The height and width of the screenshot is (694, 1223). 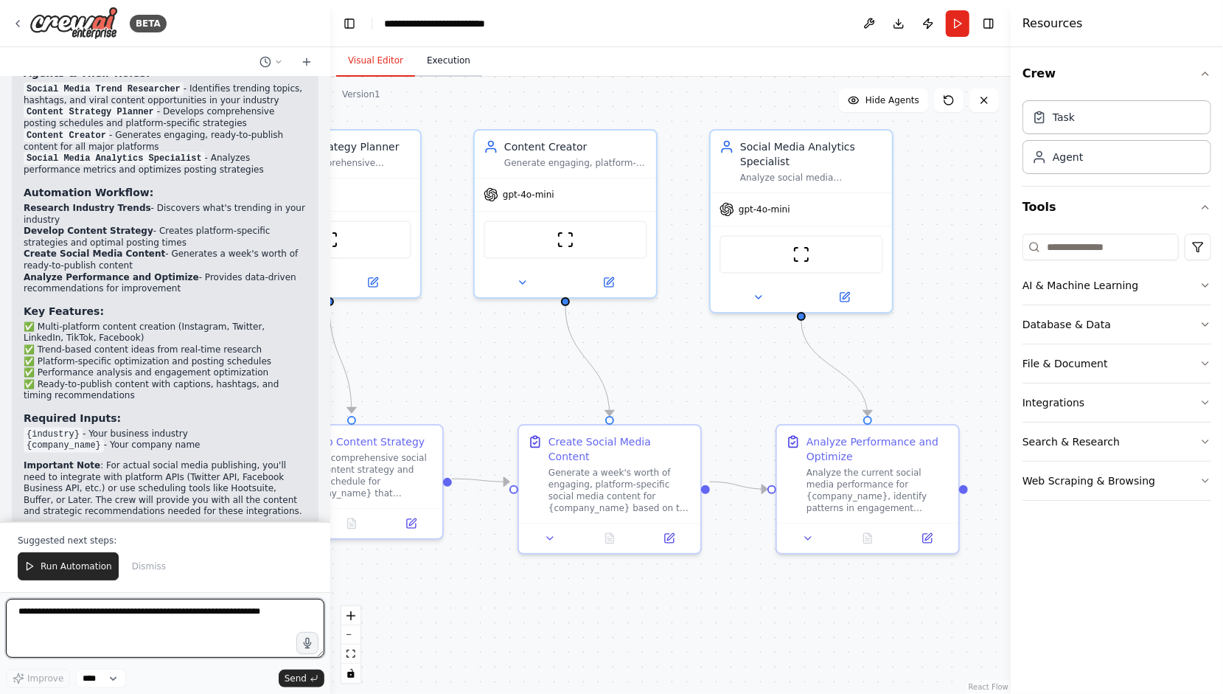 I want to click on div: Content CreatorGenerate engaging, platform-specific social media content for {company_name} inclu..., so click(x=565, y=214).